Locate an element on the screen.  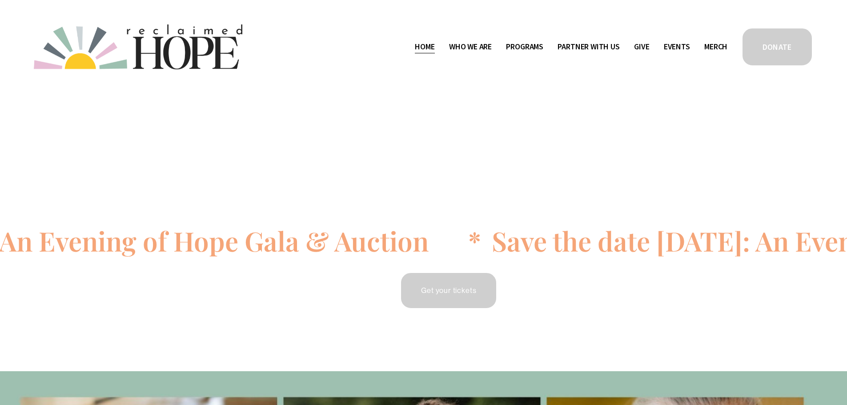
a: Merch is located at coordinates (715, 47).